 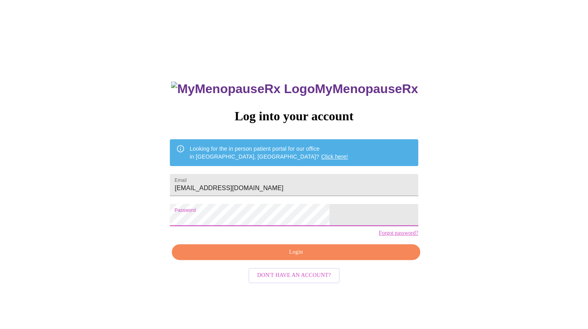 I want to click on a: Forgot password?, so click(x=398, y=233).